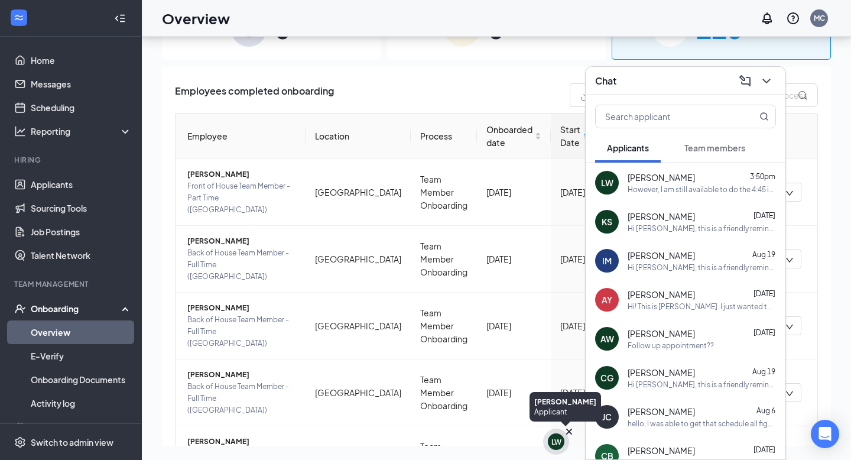 The height and width of the screenshot is (460, 851). I want to click on span: 3:50pm, so click(763, 176).